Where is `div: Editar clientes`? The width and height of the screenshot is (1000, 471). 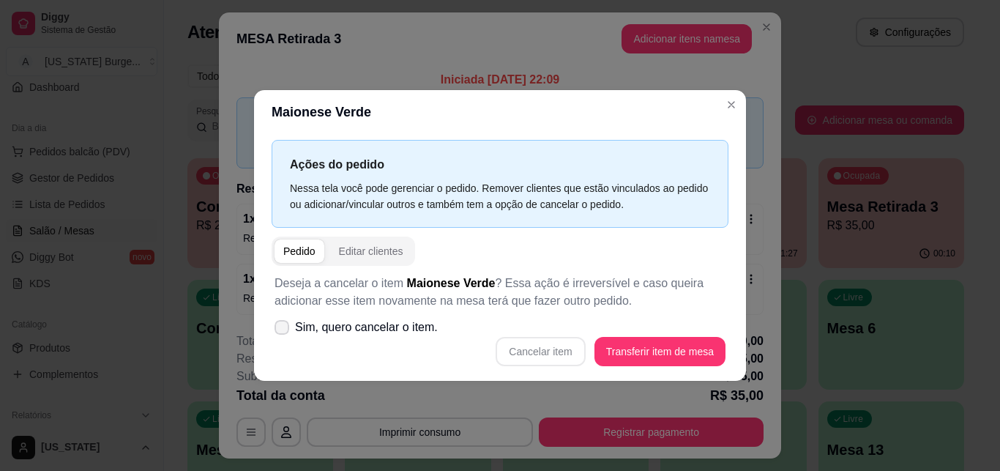
div: Editar clientes is located at coordinates (371, 251).